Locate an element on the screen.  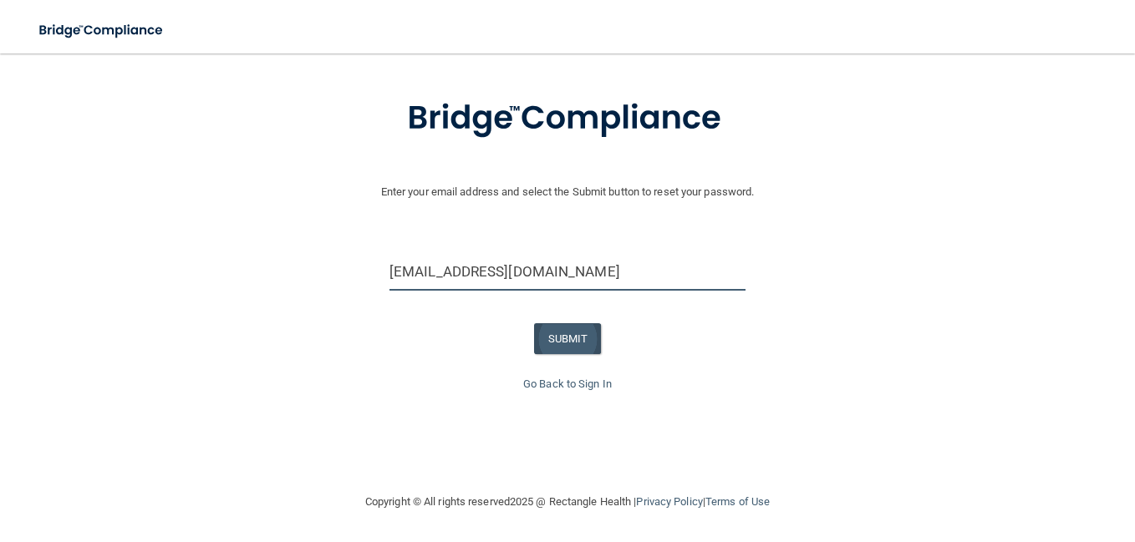
div: Copyright © All rights reserved 2025 @ Rectangle Health | | is located at coordinates (568, 502).